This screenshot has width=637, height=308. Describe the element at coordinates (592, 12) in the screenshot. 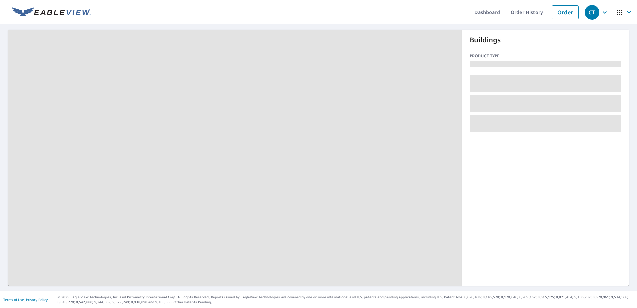

I see `div: CT` at that location.